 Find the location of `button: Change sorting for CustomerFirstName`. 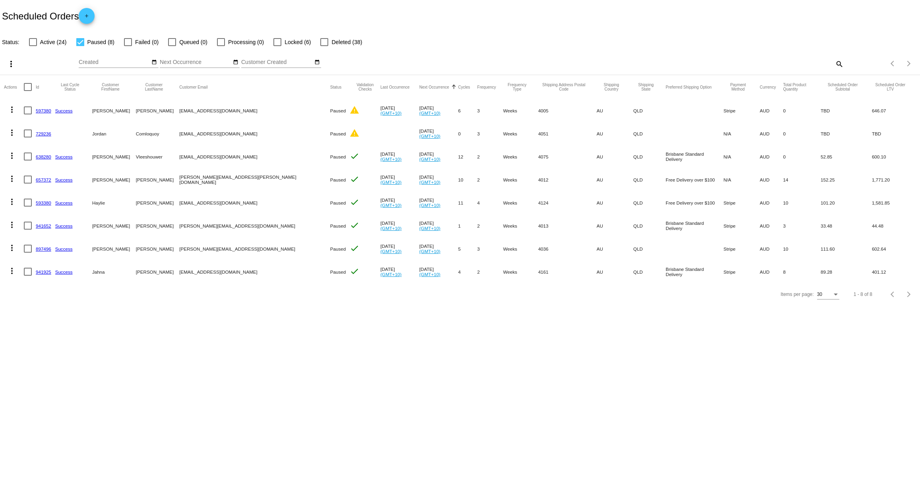

button: Change sorting for CustomerFirstName is located at coordinates (110, 87).